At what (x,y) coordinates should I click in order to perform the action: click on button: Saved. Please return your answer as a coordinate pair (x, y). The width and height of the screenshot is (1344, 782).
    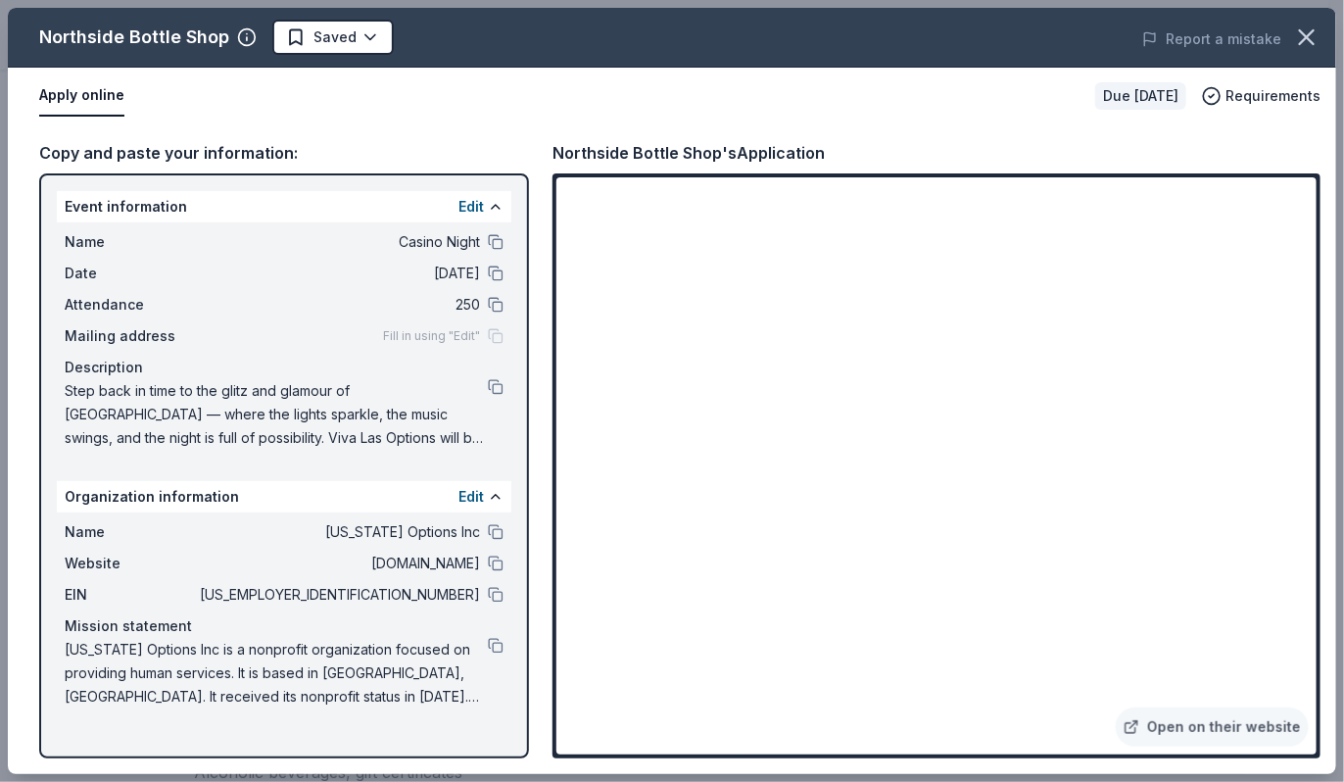
    Looking at the image, I should click on (333, 37).